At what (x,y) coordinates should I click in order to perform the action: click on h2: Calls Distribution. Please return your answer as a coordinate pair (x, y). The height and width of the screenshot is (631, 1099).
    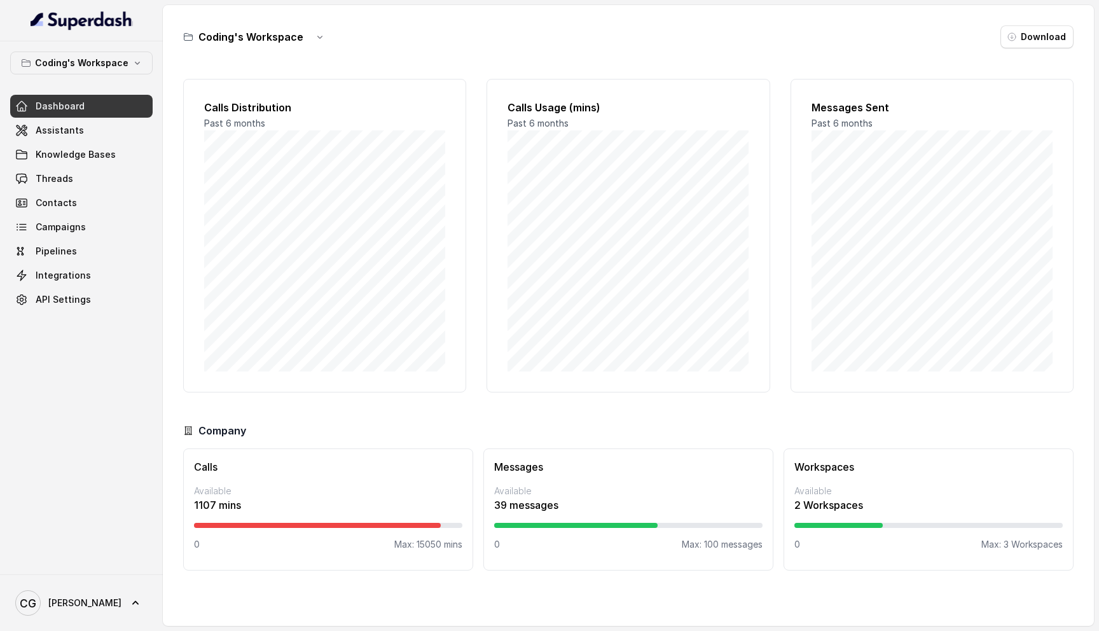
    Looking at the image, I should click on (324, 108).